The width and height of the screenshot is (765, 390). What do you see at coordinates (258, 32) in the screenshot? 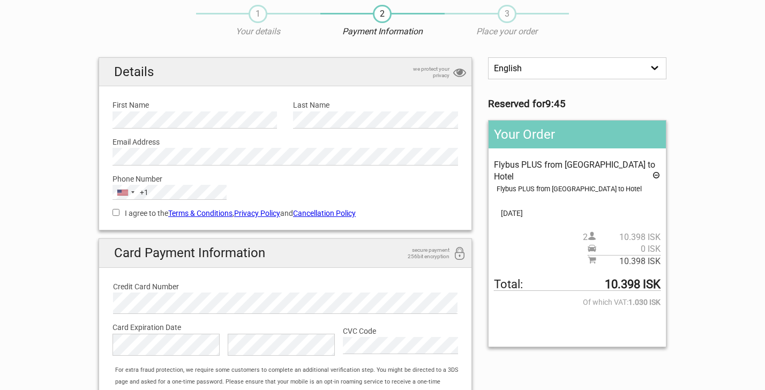
I see `p: Your details` at bounding box center [258, 32].